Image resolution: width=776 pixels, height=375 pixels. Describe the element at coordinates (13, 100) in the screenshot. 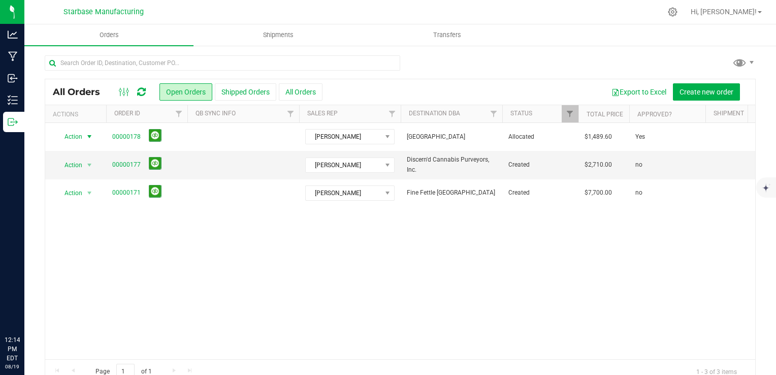

I see `inline-svg: Inventory` at that location.